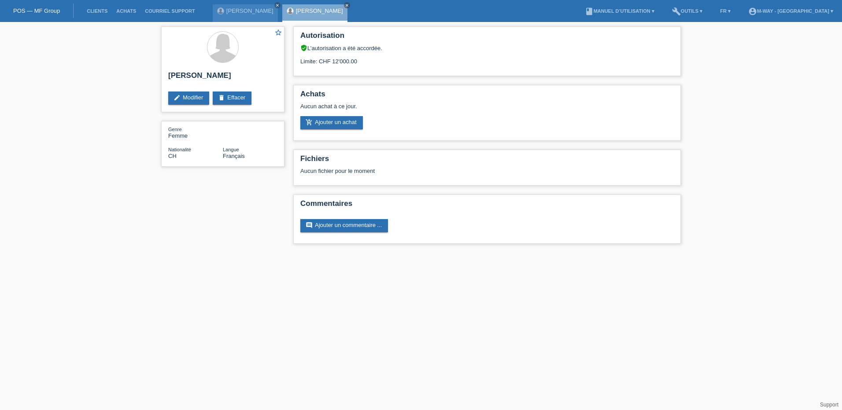 This screenshot has height=410, width=842. What do you see at coordinates (487, 96) in the screenshot?
I see `h2: Achats` at bounding box center [487, 96].